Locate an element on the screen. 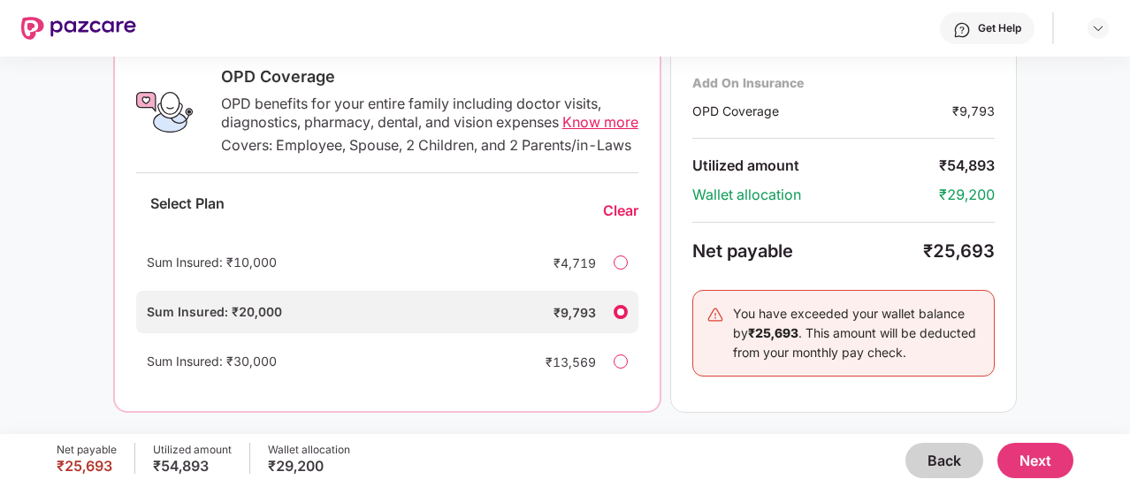  span: Sum Insured: ₹20,000 is located at coordinates (214, 311).